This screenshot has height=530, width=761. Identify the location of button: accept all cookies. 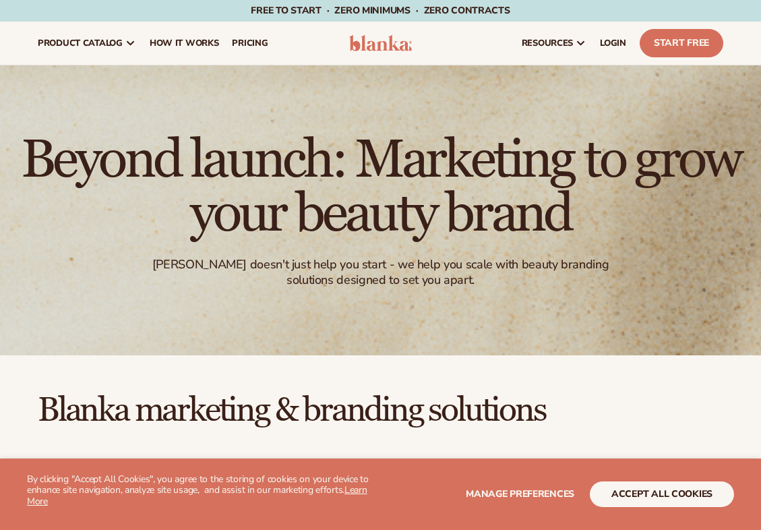
(662, 494).